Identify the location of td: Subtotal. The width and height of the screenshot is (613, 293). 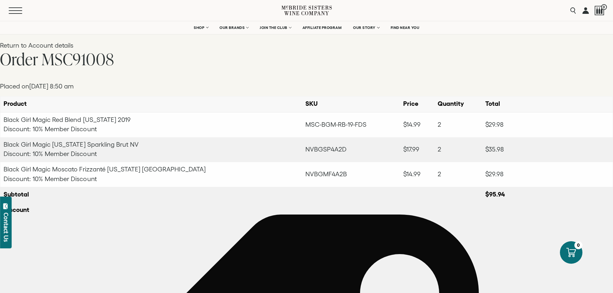
(241, 195).